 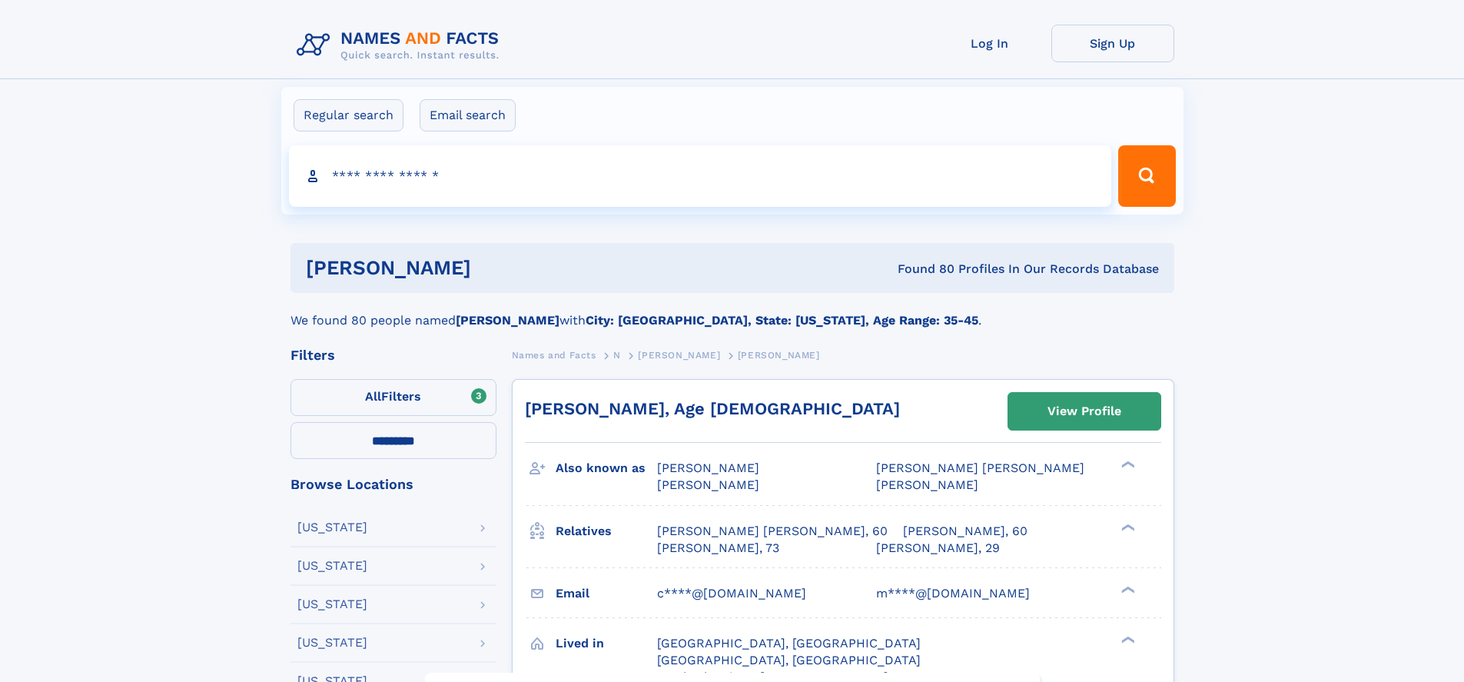 I want to click on div: Filters, so click(x=393, y=355).